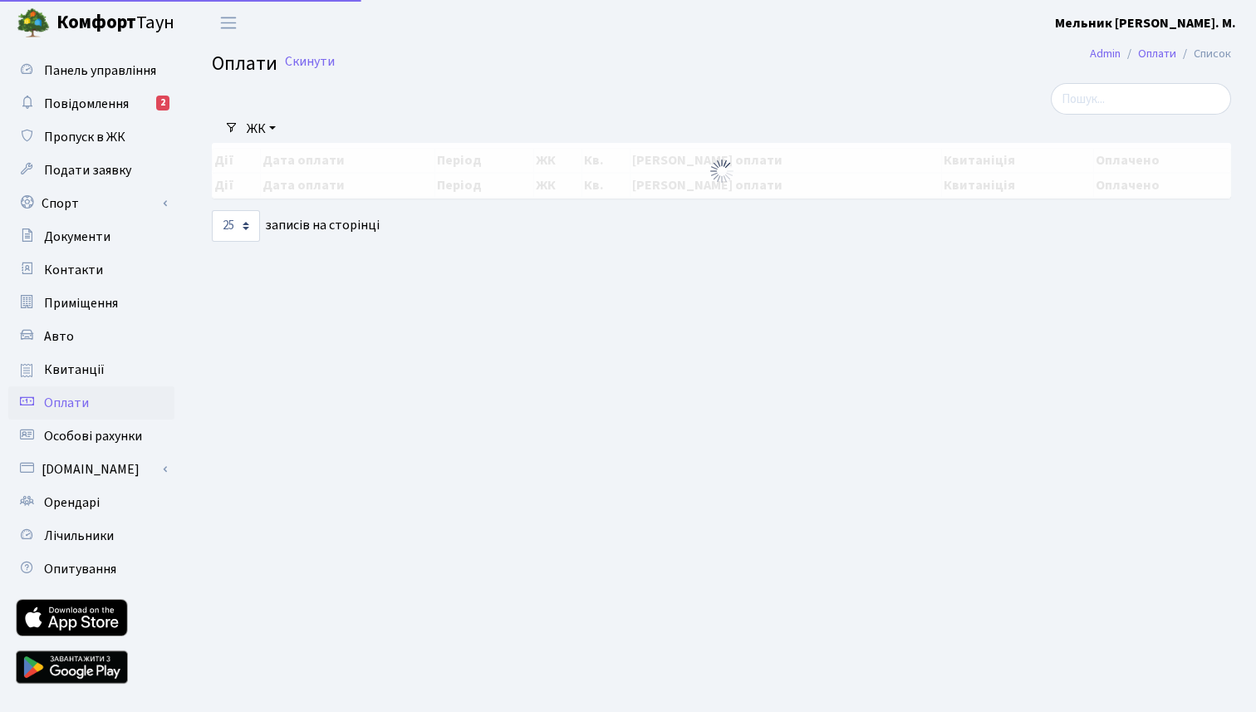 This screenshot has width=1256, height=712. What do you see at coordinates (236, 226) in the screenshot?
I see `select: записів на сторінці` at bounding box center [236, 226].